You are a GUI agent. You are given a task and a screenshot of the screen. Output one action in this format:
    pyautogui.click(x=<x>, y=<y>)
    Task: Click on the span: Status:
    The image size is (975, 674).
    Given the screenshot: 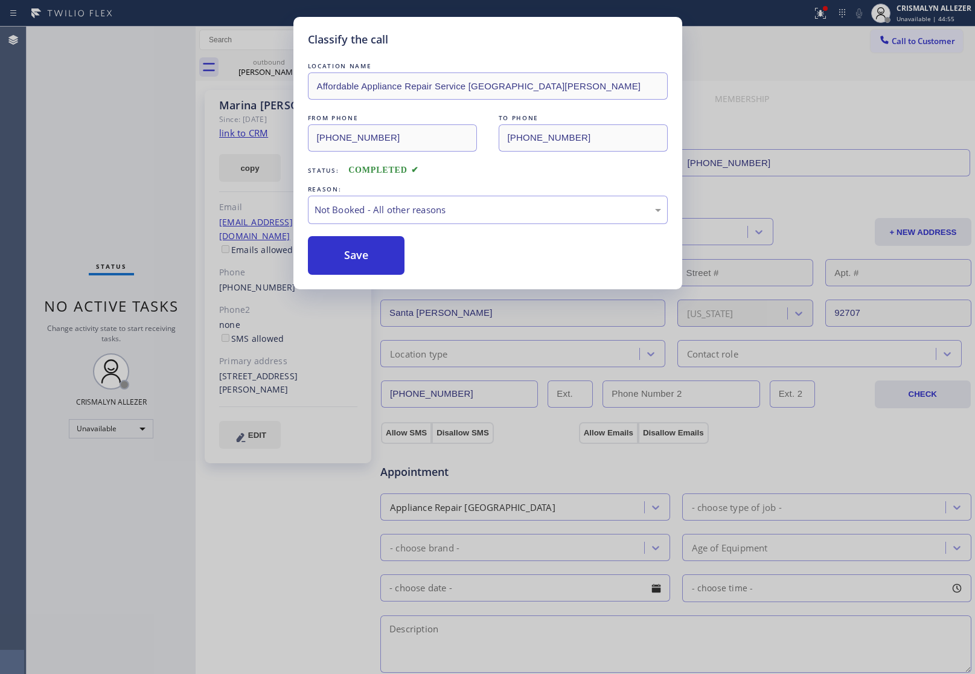 What is the action you would take?
    pyautogui.click(x=324, y=170)
    